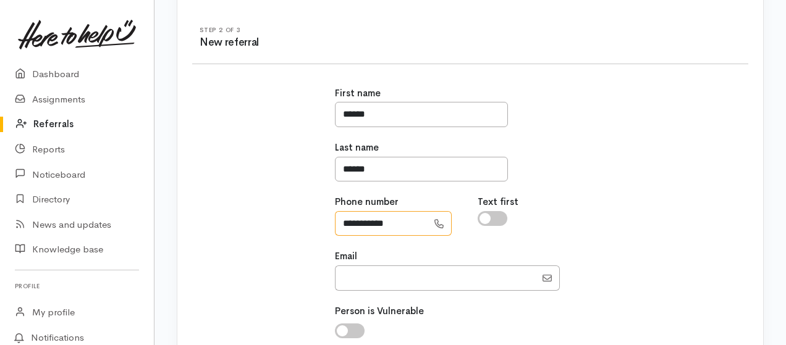 This screenshot has height=345, width=786. What do you see at coordinates (346, 256) in the screenshot?
I see `label: Email` at bounding box center [346, 256].